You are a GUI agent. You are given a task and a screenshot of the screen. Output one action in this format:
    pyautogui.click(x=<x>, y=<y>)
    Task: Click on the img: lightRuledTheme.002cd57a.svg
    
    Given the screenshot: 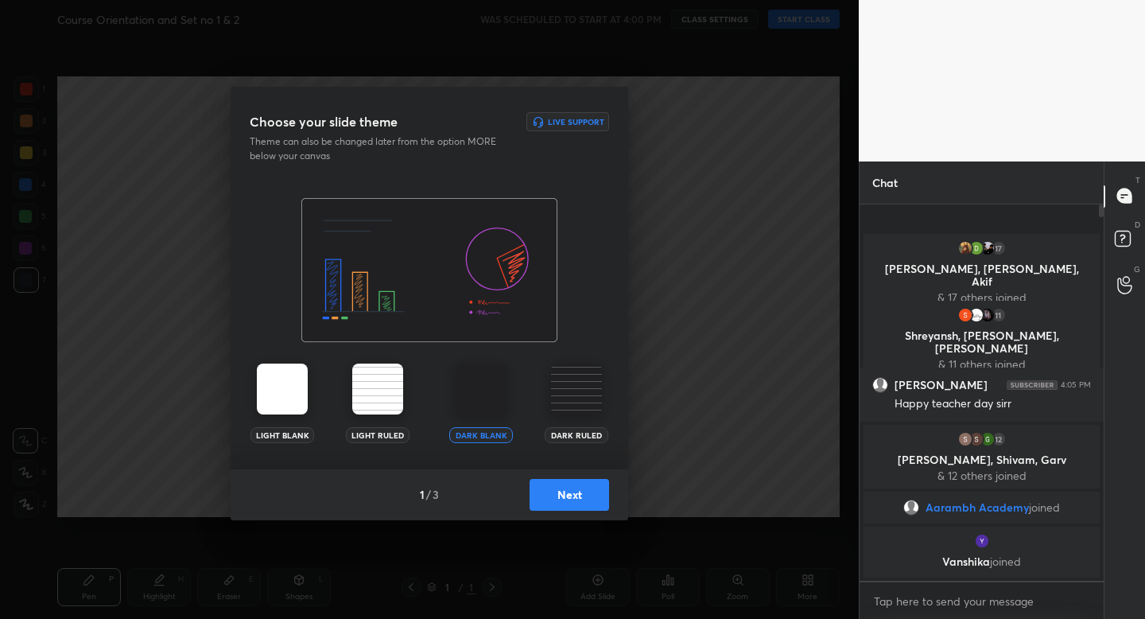 What is the action you would take?
    pyautogui.click(x=378, y=389)
    